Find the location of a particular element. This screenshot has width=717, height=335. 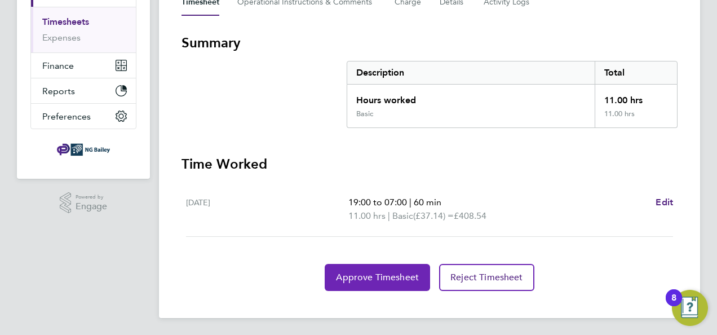

a: Timesheets is located at coordinates (65, 21).